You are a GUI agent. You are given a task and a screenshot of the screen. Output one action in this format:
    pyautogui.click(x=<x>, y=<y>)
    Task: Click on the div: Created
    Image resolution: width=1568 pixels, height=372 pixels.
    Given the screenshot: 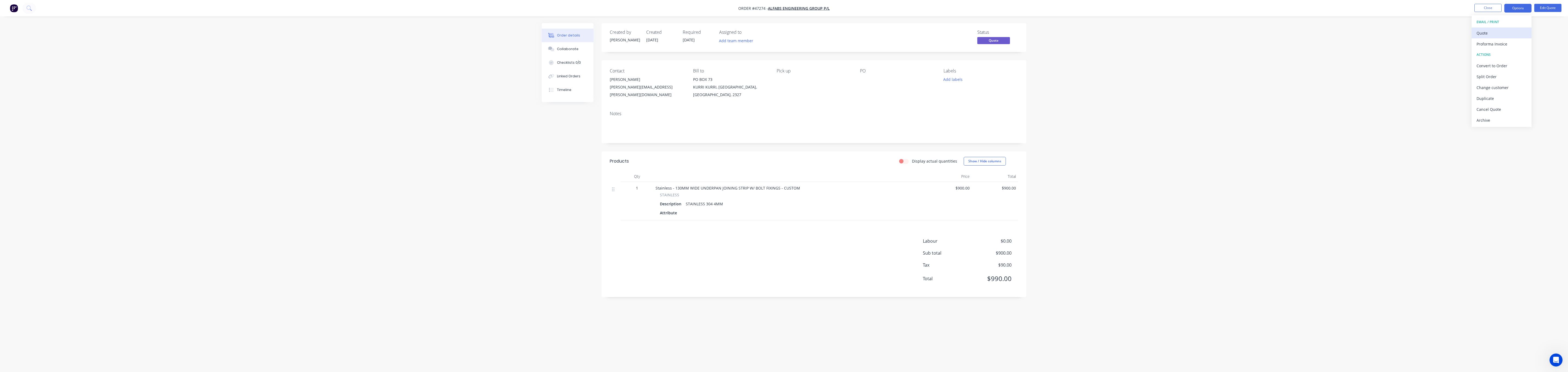 What is the action you would take?
    pyautogui.click(x=661, y=32)
    